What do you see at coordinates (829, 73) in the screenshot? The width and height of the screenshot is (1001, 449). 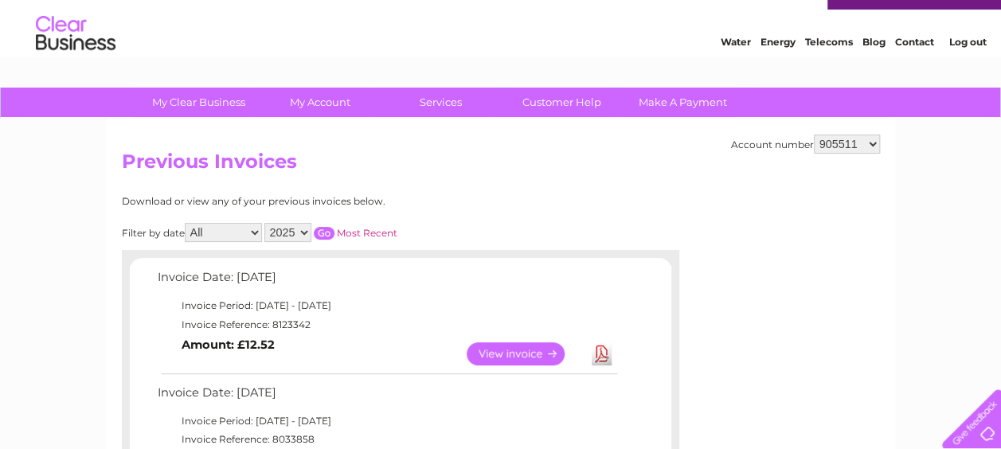 I see `a: Telecoms` at bounding box center [829, 73].